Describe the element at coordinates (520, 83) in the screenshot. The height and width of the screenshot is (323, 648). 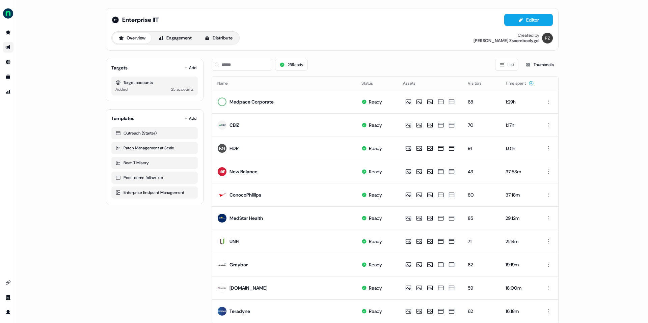
I see `button: Time spent` at that location.